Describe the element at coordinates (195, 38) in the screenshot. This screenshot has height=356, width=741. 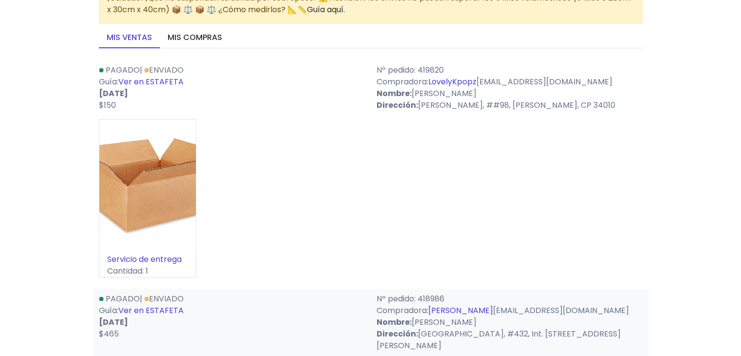
I see `a: Mis compras` at that location.